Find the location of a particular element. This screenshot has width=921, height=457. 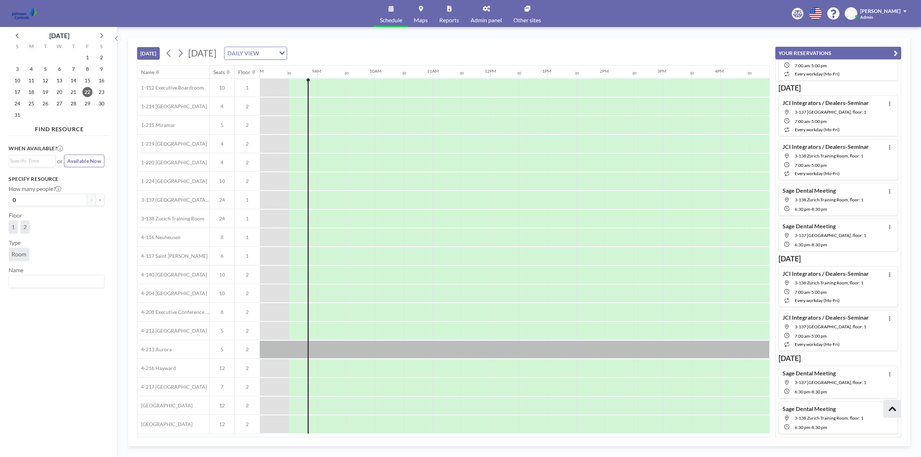

div: 2PM is located at coordinates (604, 71).